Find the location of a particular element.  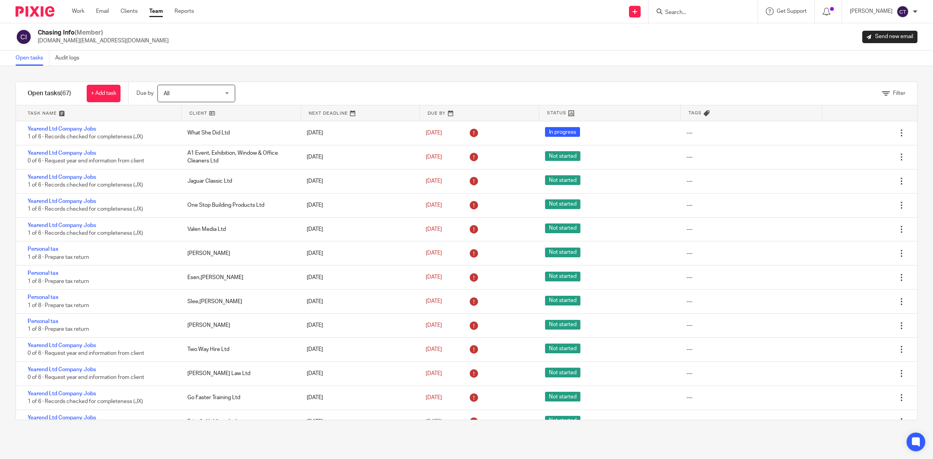

a: Reports is located at coordinates (184, 11).